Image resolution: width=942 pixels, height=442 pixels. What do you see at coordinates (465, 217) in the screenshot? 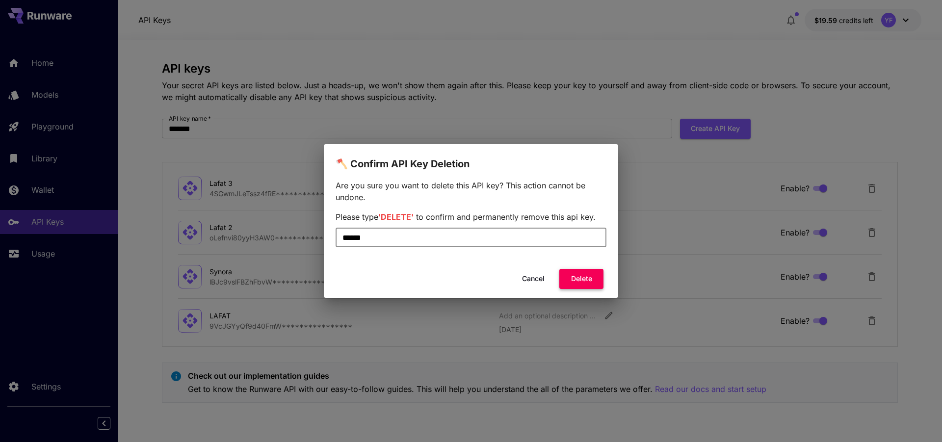
I see `span: Please type to confirm and permanently remove this api key.` at bounding box center [465, 217].